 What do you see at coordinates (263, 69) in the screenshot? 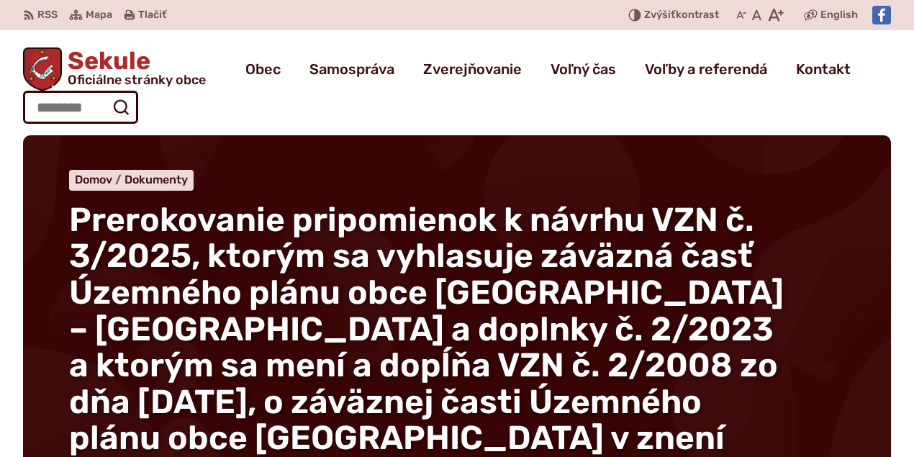
I see `span: Obec` at bounding box center [263, 69].